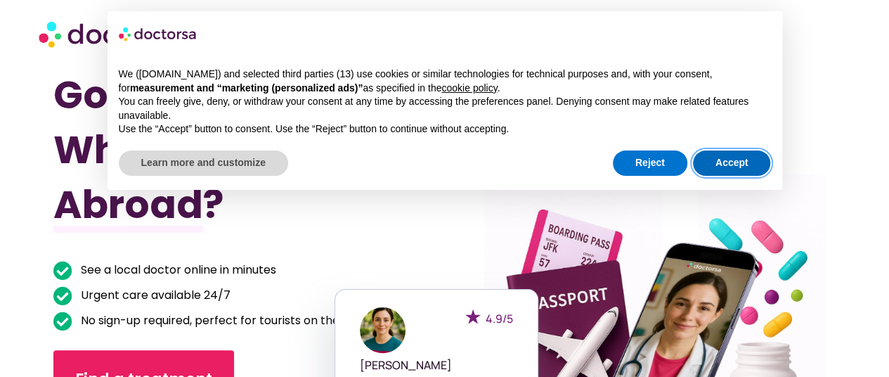 Image resolution: width=889 pixels, height=377 pixels. What do you see at coordinates (650, 163) in the screenshot?
I see `button: Reject` at bounding box center [650, 163].